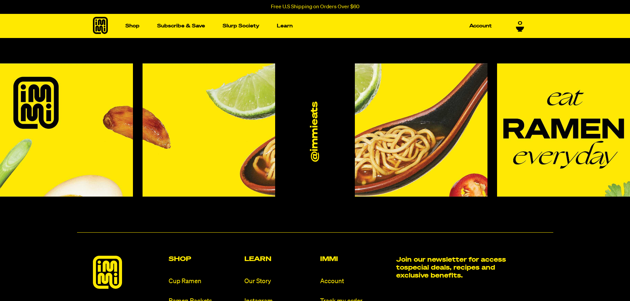  What do you see at coordinates (241, 26) in the screenshot?
I see `a: Slurp Society` at bounding box center [241, 26].